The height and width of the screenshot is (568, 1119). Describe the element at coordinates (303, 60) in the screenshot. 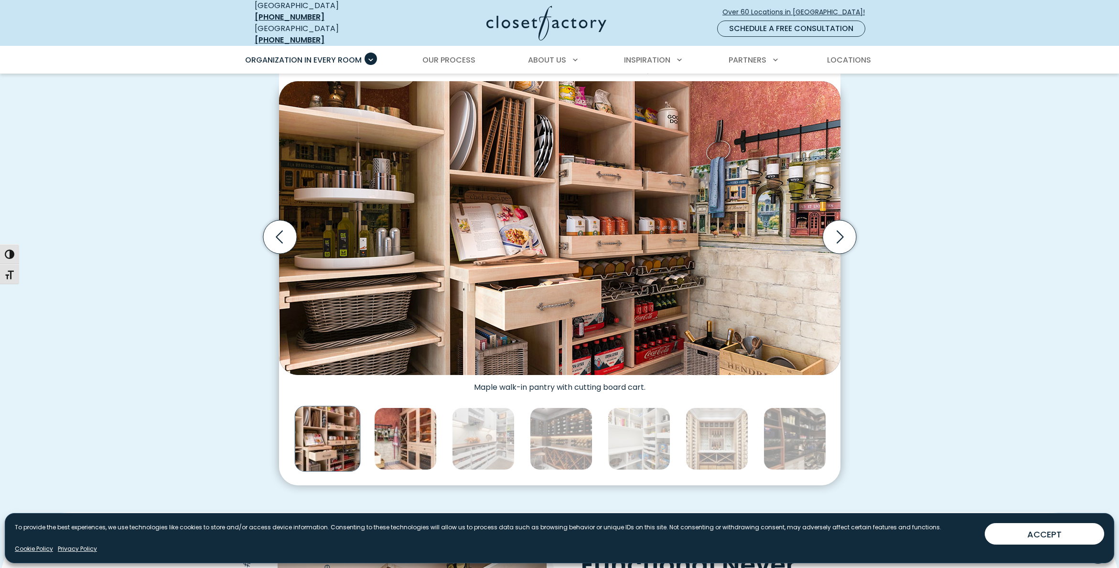

I see `span: Organization in Every Room` at that location.